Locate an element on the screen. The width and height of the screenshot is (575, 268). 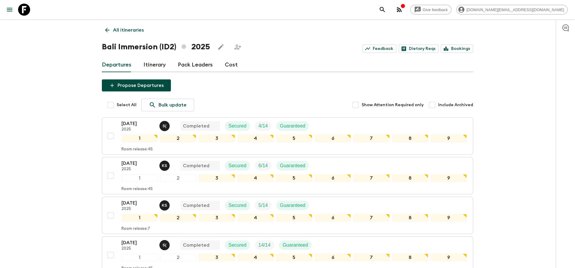
span: Ketut Sunarka is located at coordinates (165, 165).